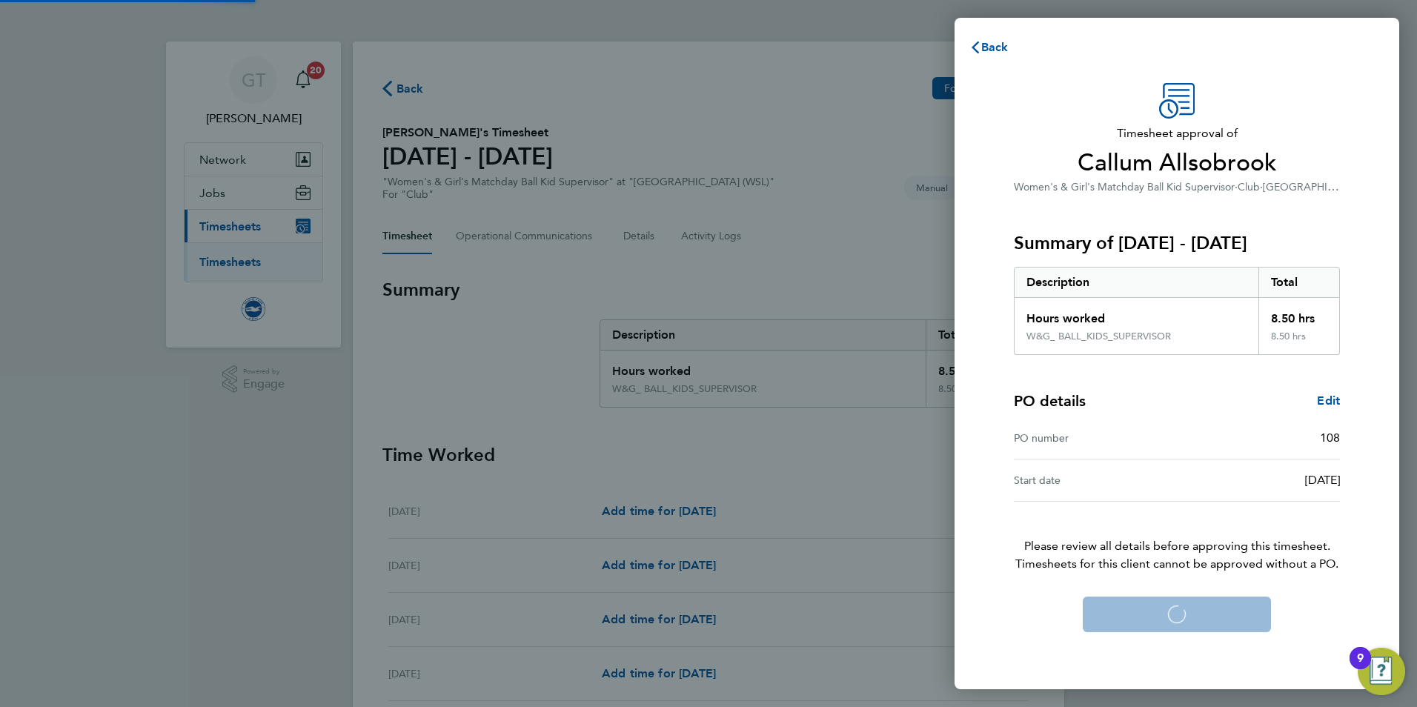 Image resolution: width=1417 pixels, height=707 pixels. Describe the element at coordinates (1177, 163) in the screenshot. I see `span: Callum Allsobrook` at that location.